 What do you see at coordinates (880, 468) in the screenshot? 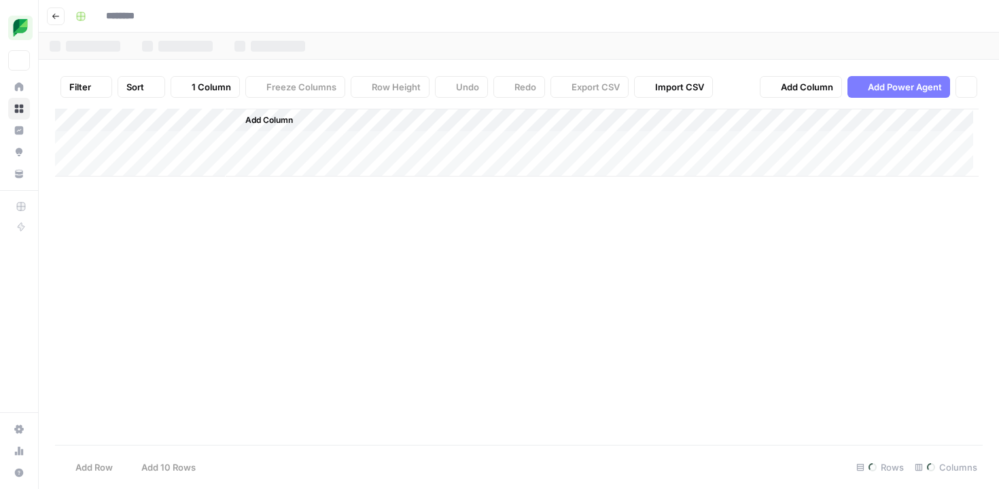
I see `div: Rows` at bounding box center [880, 468].